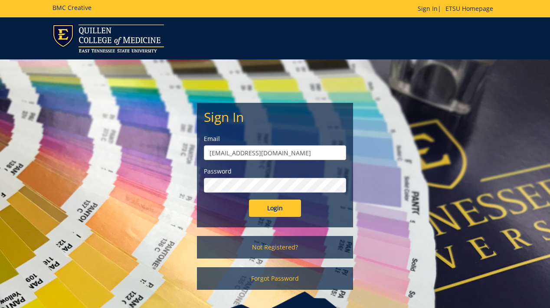 This screenshot has width=550, height=308. What do you see at coordinates (428, 8) in the screenshot?
I see `a: Sign In` at bounding box center [428, 8].